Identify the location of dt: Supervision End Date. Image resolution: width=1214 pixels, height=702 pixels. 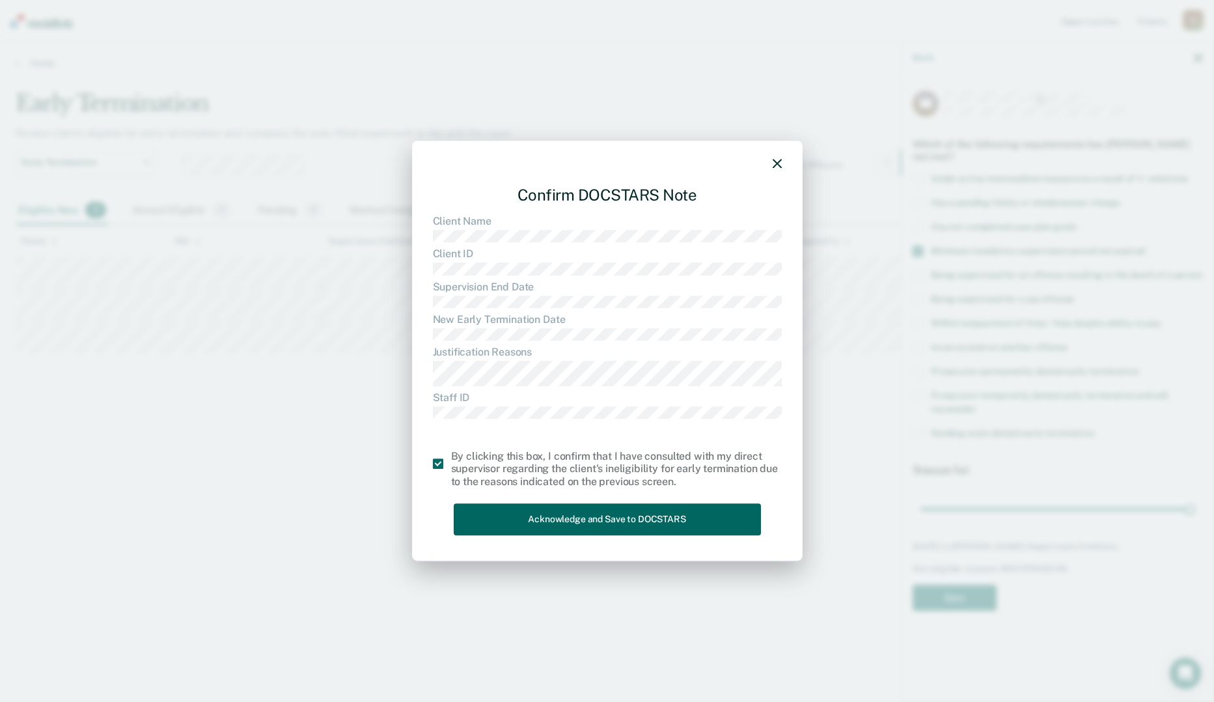
(607, 286).